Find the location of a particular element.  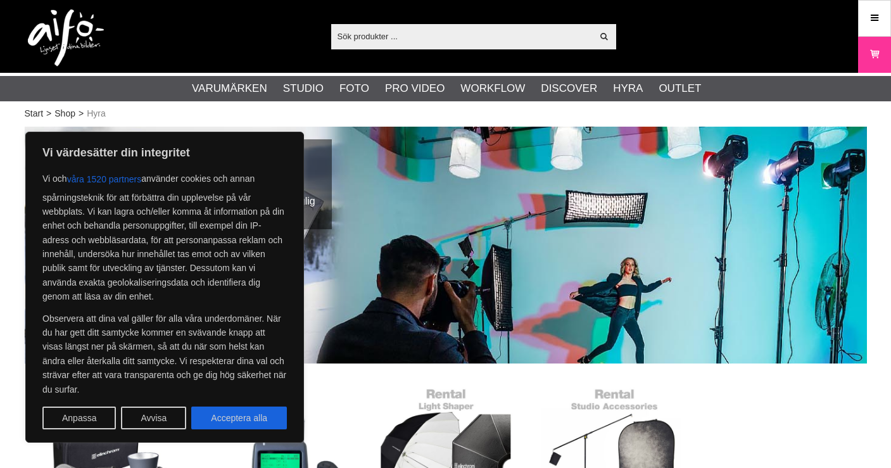

input: Sök produkter ... is located at coordinates (462, 36).